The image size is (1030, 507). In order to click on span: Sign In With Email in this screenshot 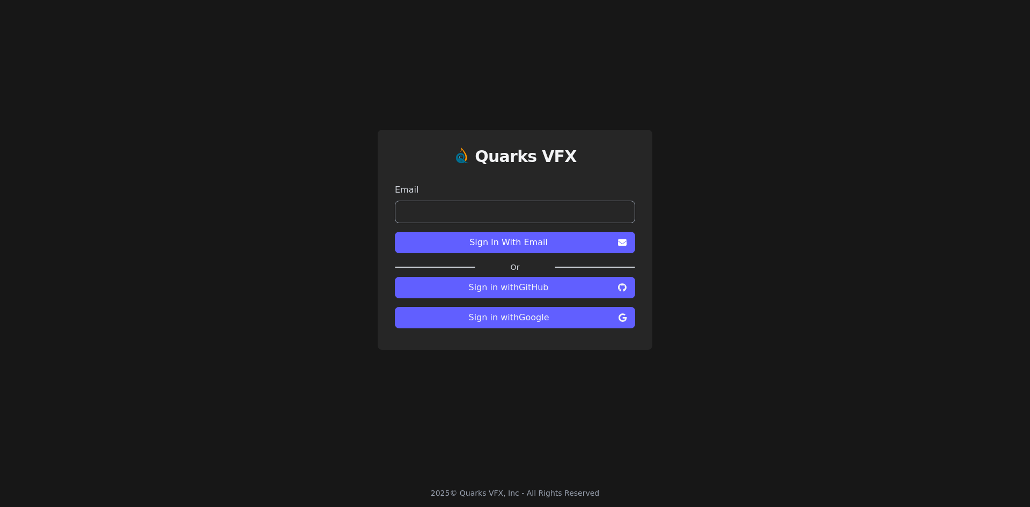, I will do `click(508, 242)`.